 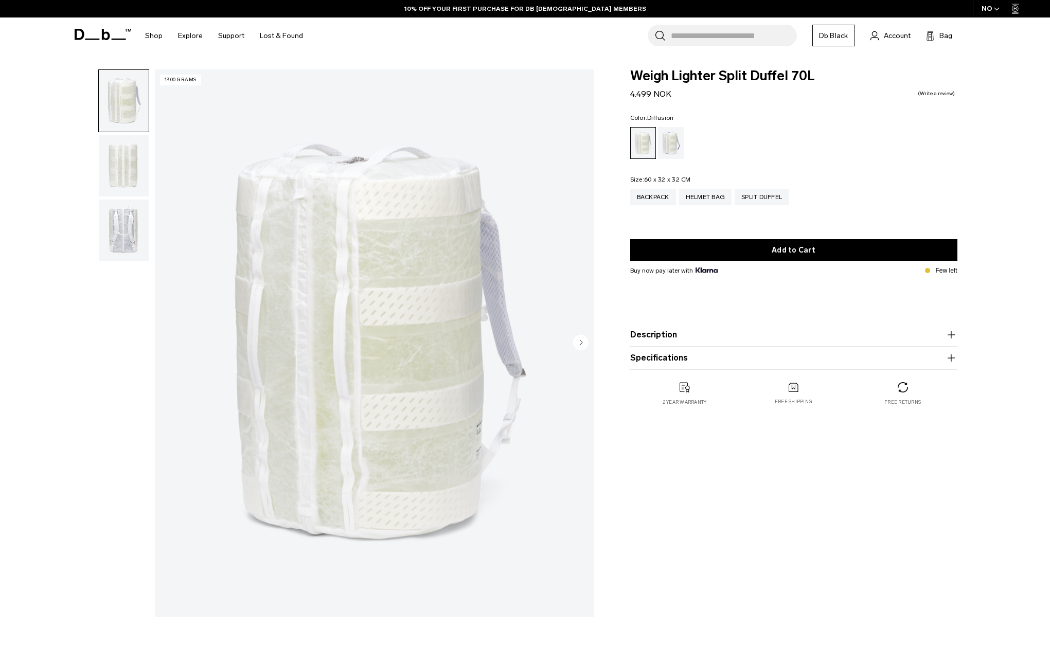 I want to click on legend: Color:, so click(x=652, y=118).